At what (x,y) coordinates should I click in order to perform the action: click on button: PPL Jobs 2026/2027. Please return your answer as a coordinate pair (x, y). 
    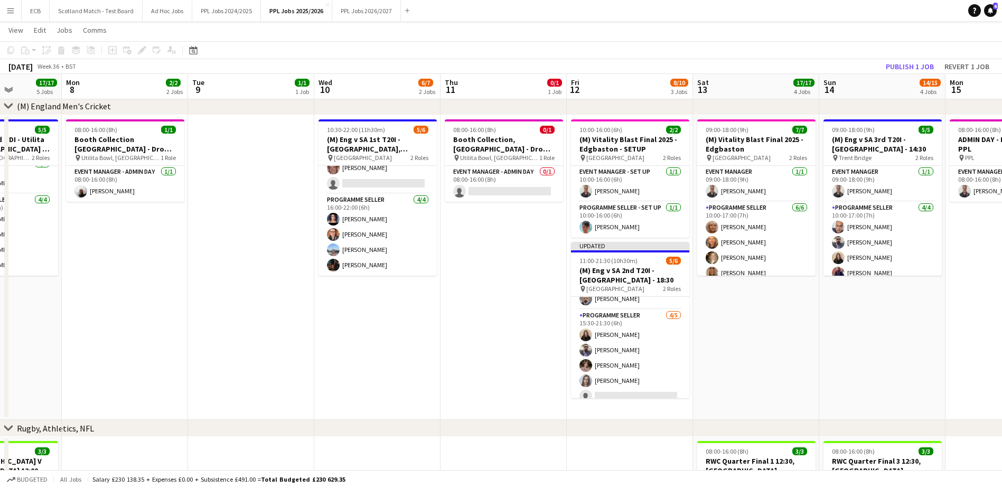
    Looking at the image, I should click on (367, 11).